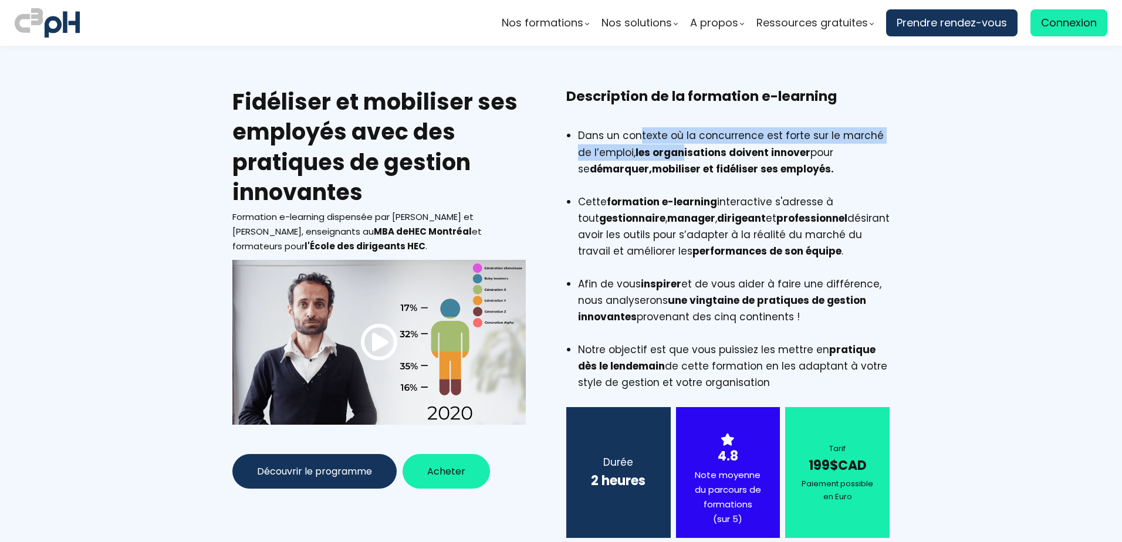 The width and height of the screenshot is (1122, 542). I want to click on button: Acheter, so click(446, 471).